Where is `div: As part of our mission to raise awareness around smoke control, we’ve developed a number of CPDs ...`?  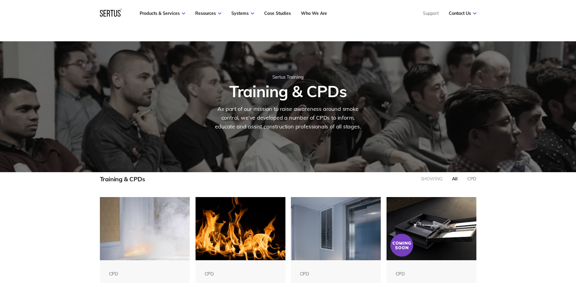
div: As part of our mission to raise awareness around smoke control, we’ve developed a number of CPDs ... is located at coordinates (288, 118).